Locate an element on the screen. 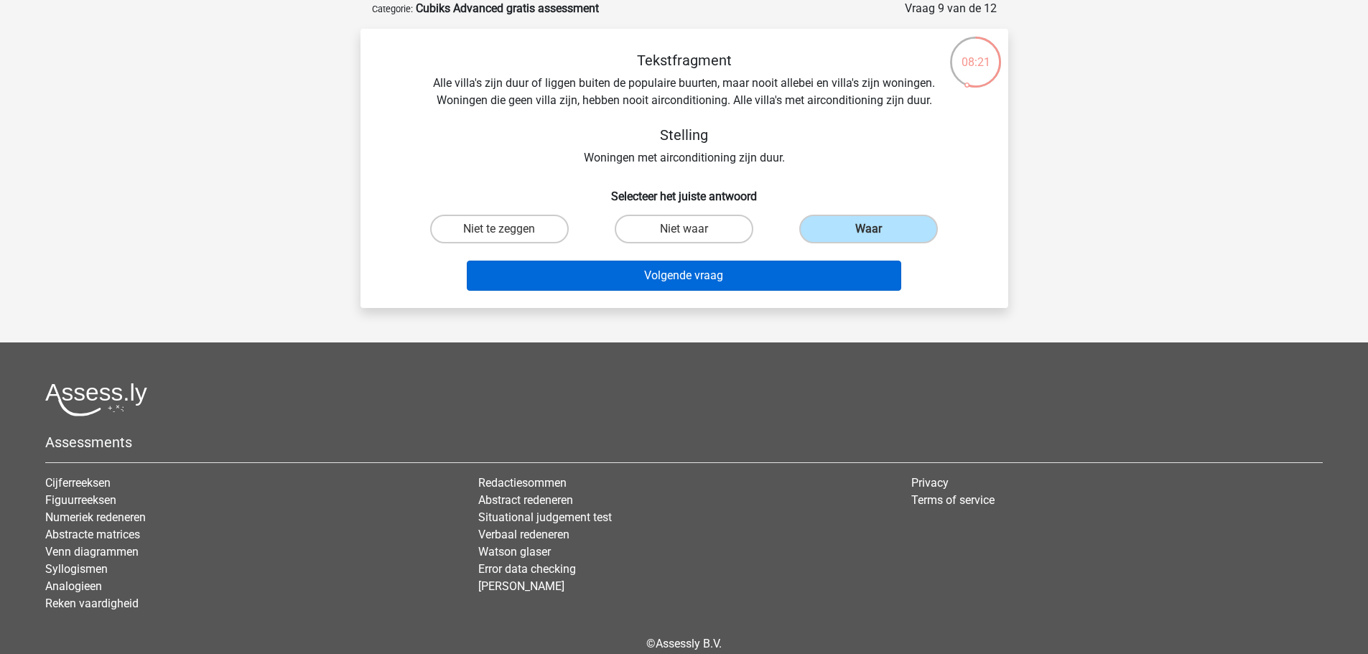  label: Niet te zeggen is located at coordinates (499, 229).